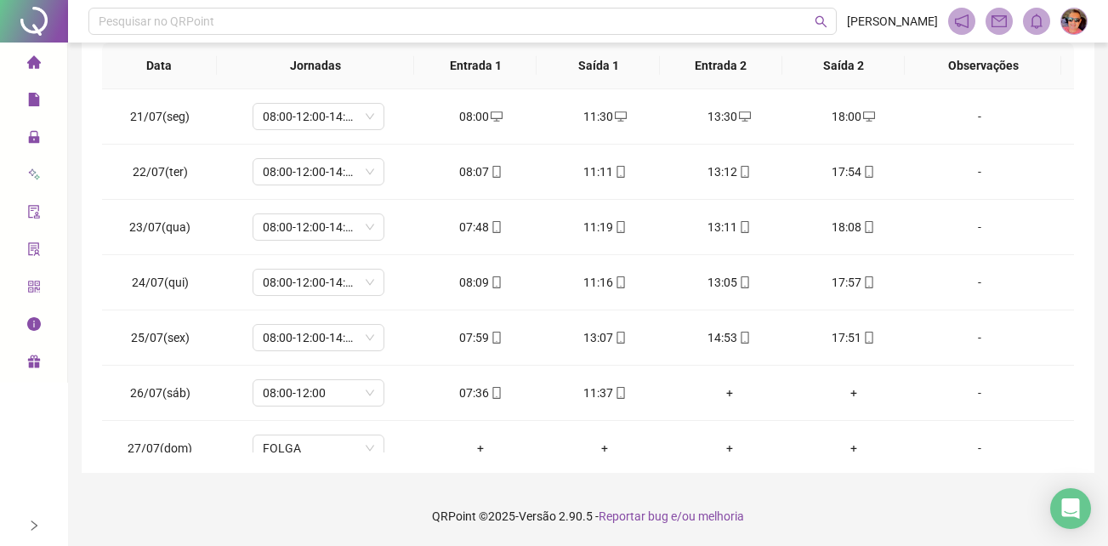 The image size is (1108, 546). What do you see at coordinates (1071, 509) in the screenshot?
I see `div: Open Intercom Messenger` at bounding box center [1071, 509].